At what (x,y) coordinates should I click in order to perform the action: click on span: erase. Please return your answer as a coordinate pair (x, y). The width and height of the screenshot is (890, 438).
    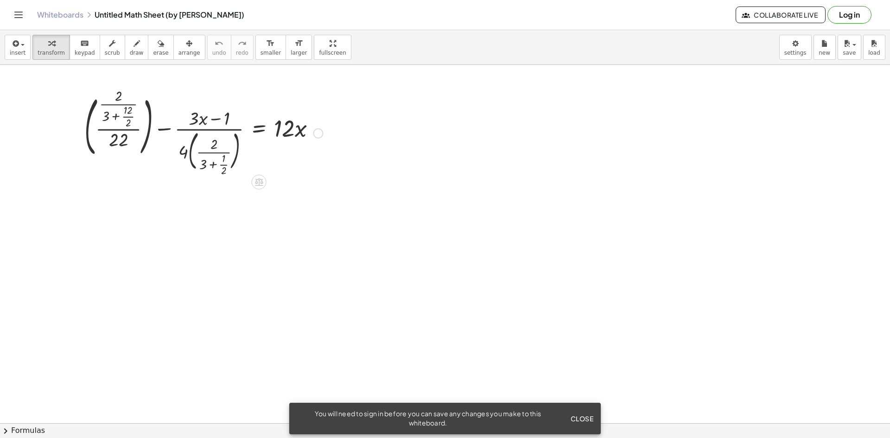
    Looking at the image, I should click on (160, 53).